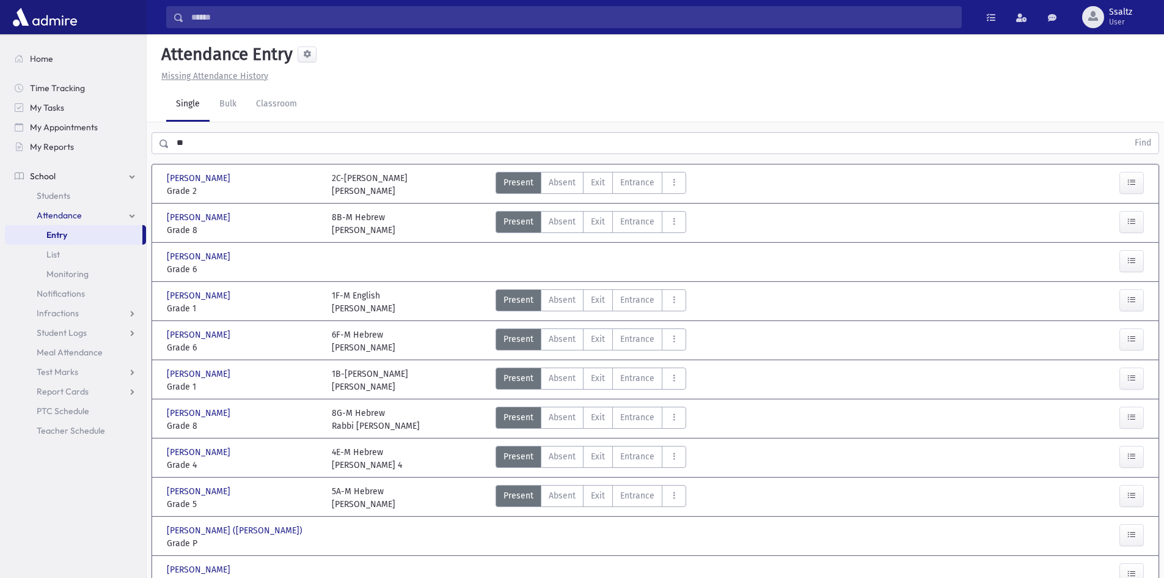 This screenshot has height=578, width=1164. Describe the element at coordinates (276, 105) in the screenshot. I see `a: Classroom` at that location.